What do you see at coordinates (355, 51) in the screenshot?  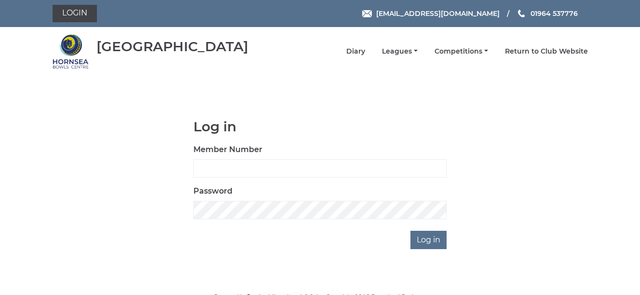 I see `a: Diary` at bounding box center [355, 51].